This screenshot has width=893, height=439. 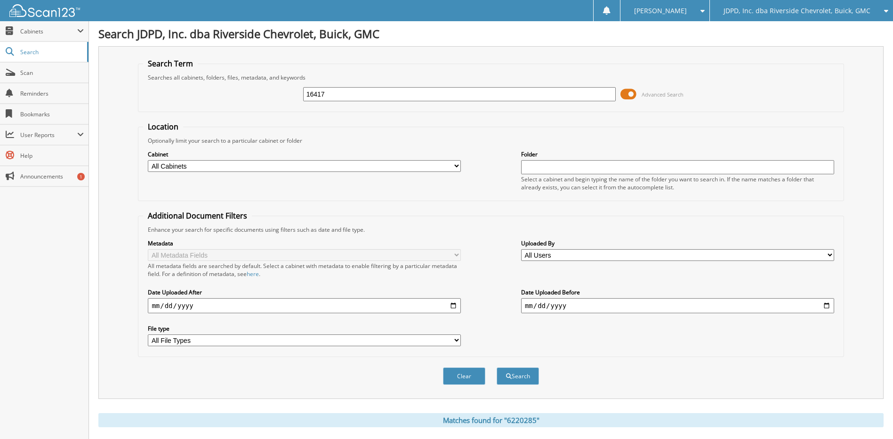 I want to click on div: Optionally limit your search to a particular cabinet or folder, so click(x=491, y=140).